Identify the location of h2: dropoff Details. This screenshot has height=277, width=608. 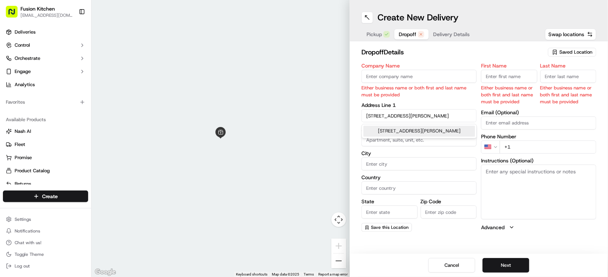
(452, 52).